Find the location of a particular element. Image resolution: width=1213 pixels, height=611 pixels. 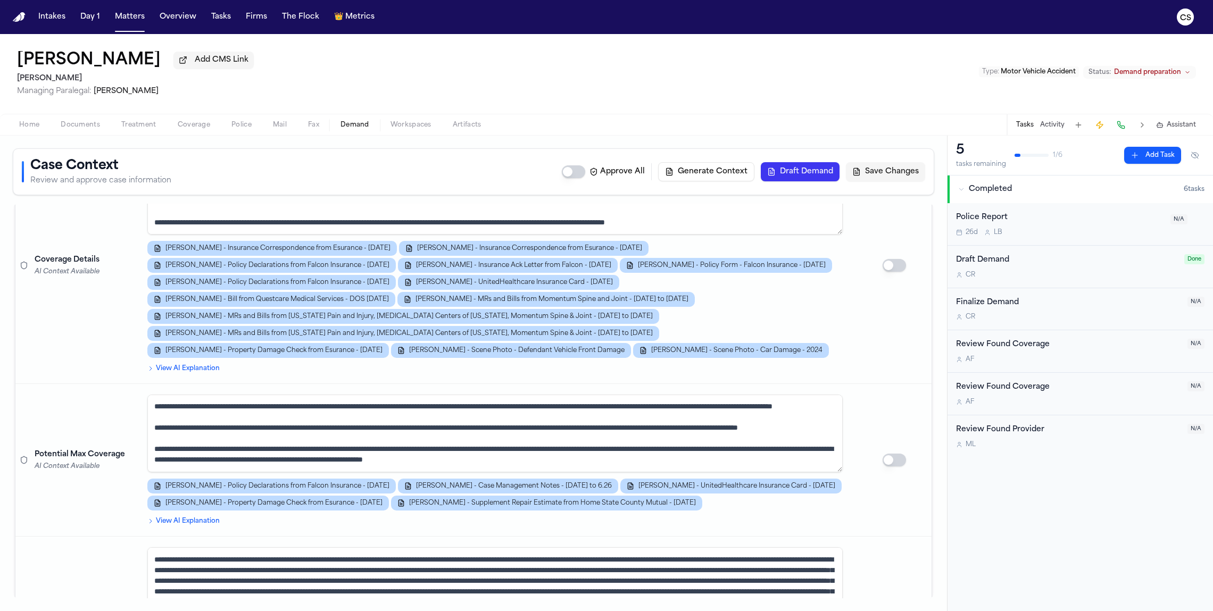

button: Overview is located at coordinates (178, 17).